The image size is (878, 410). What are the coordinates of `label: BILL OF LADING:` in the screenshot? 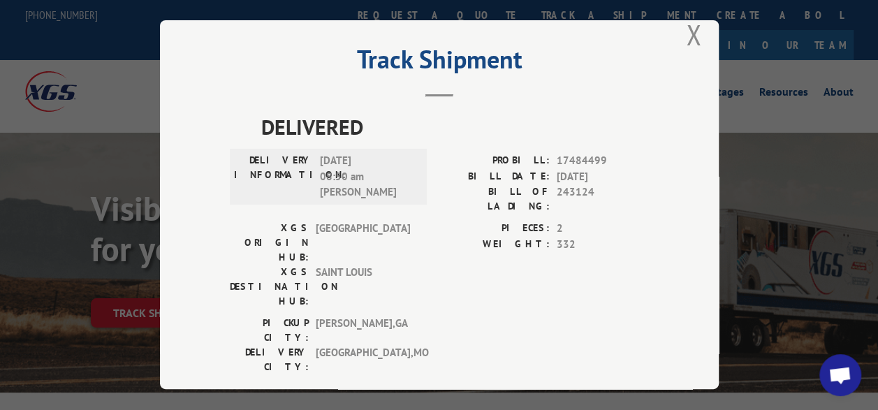 It's located at (495, 199).